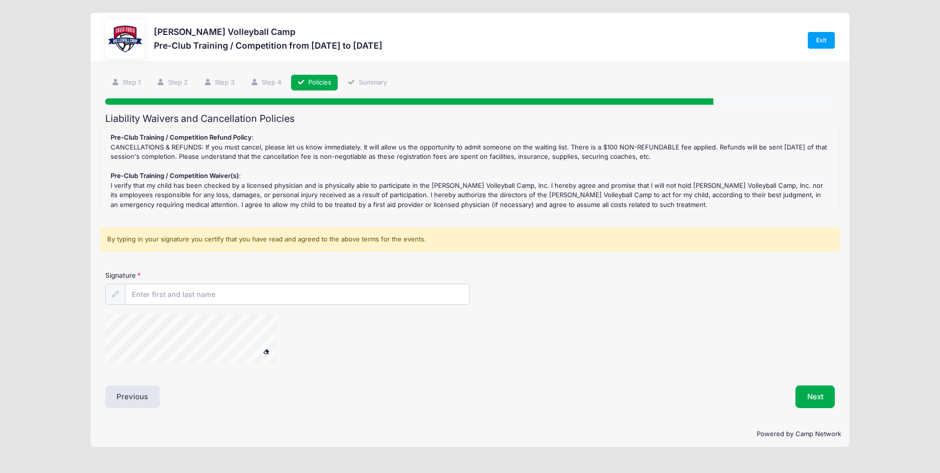  I want to click on p: Powered by Camp Network, so click(470, 434).